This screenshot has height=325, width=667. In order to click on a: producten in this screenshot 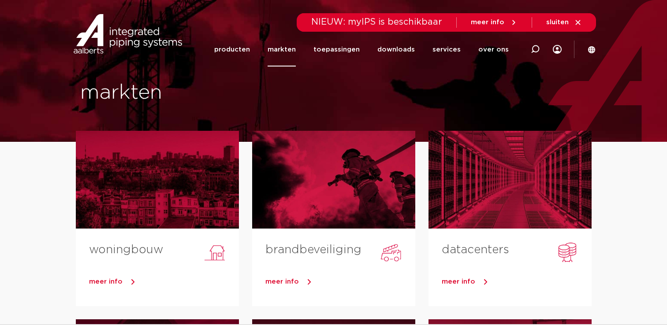, I will do `click(232, 49)`.